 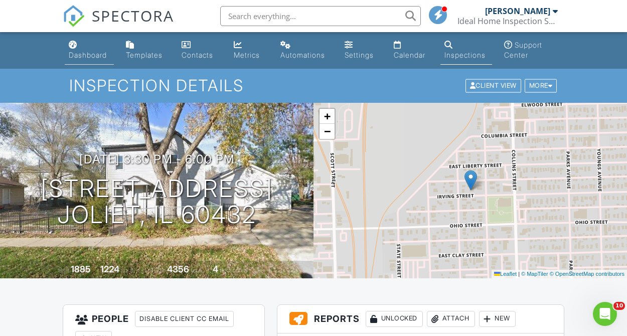 What do you see at coordinates (465, 55) in the screenshot?
I see `div: Inspections` at bounding box center [465, 55].